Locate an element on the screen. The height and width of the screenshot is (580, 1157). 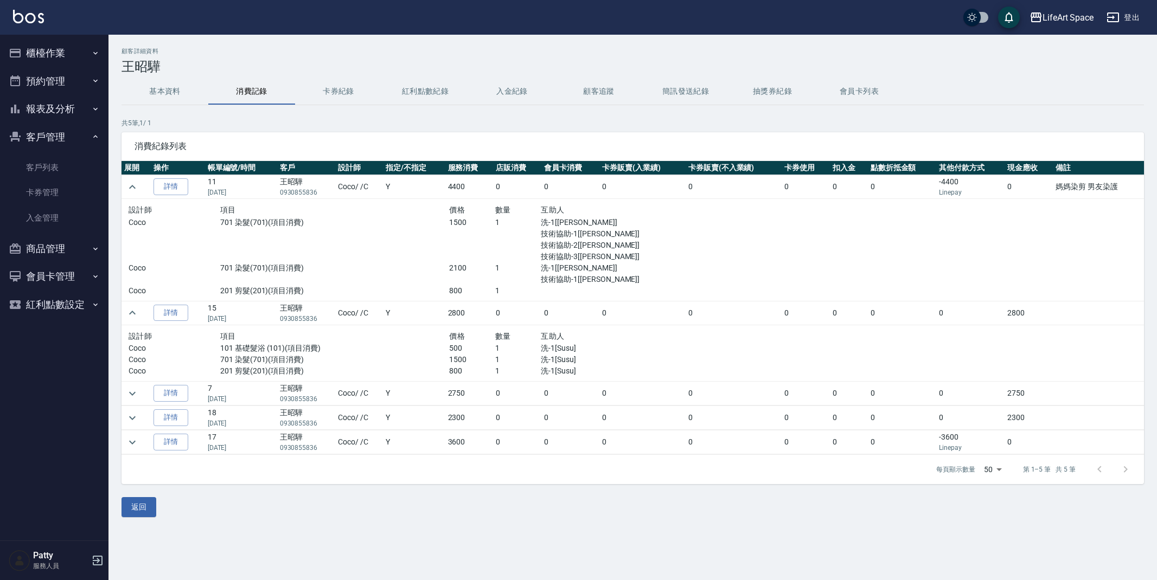
p: 201 剪髮(201)(項目消費) is located at coordinates (335, 291).